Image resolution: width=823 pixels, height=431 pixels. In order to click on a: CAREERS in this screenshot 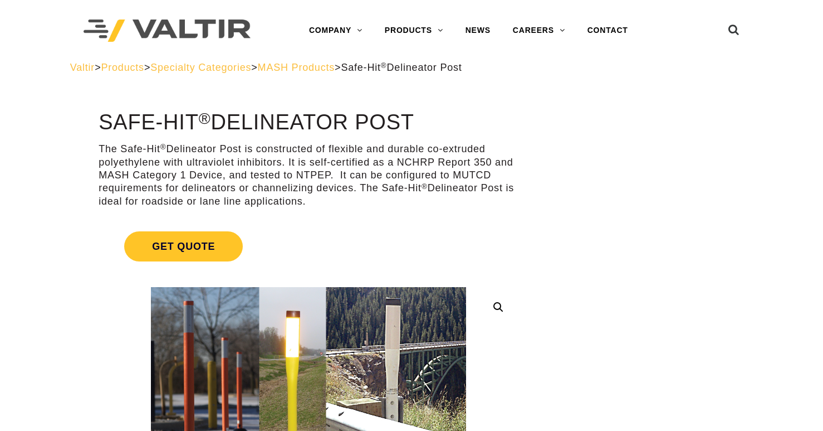, I will do `click(539, 31)`.